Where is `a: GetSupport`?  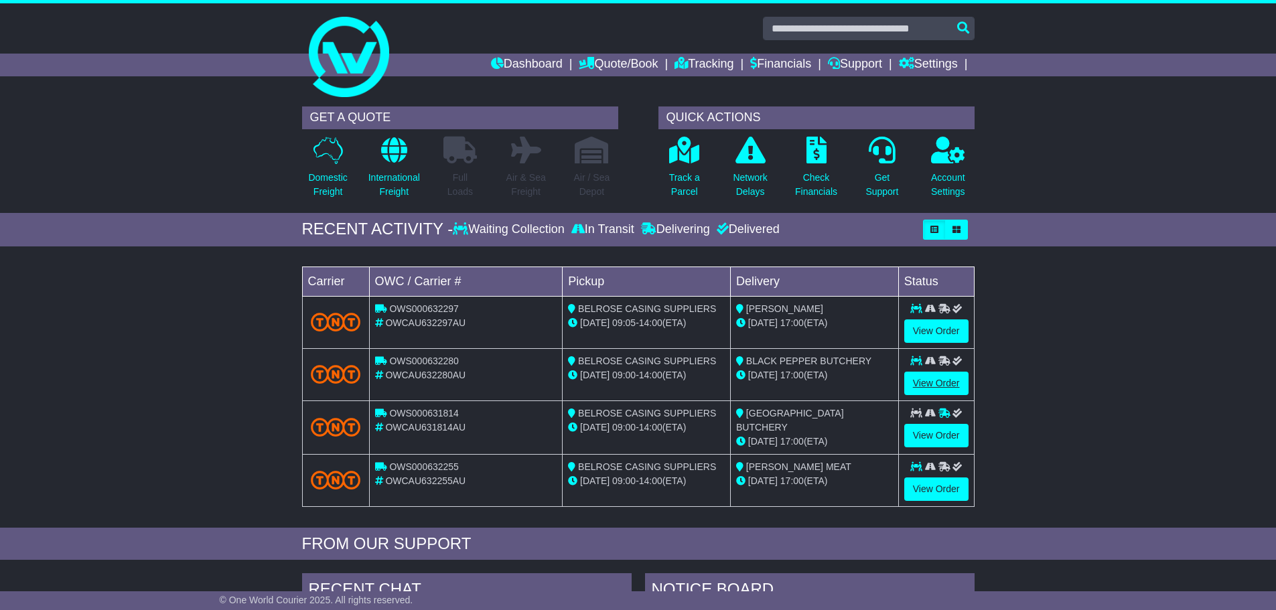
a: GetSupport is located at coordinates (882, 171).